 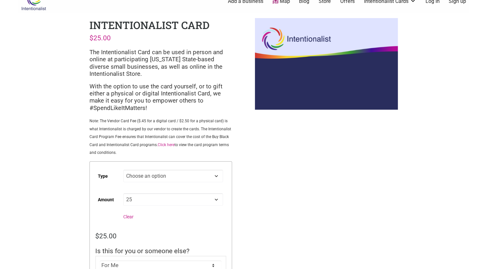 I want to click on a: Click here, so click(x=166, y=145).